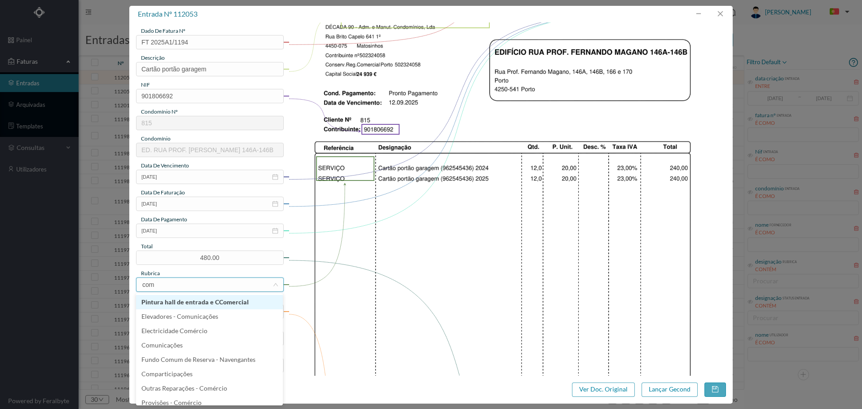 Image resolution: width=862 pixels, height=409 pixels. I want to click on span: NIF, so click(146, 84).